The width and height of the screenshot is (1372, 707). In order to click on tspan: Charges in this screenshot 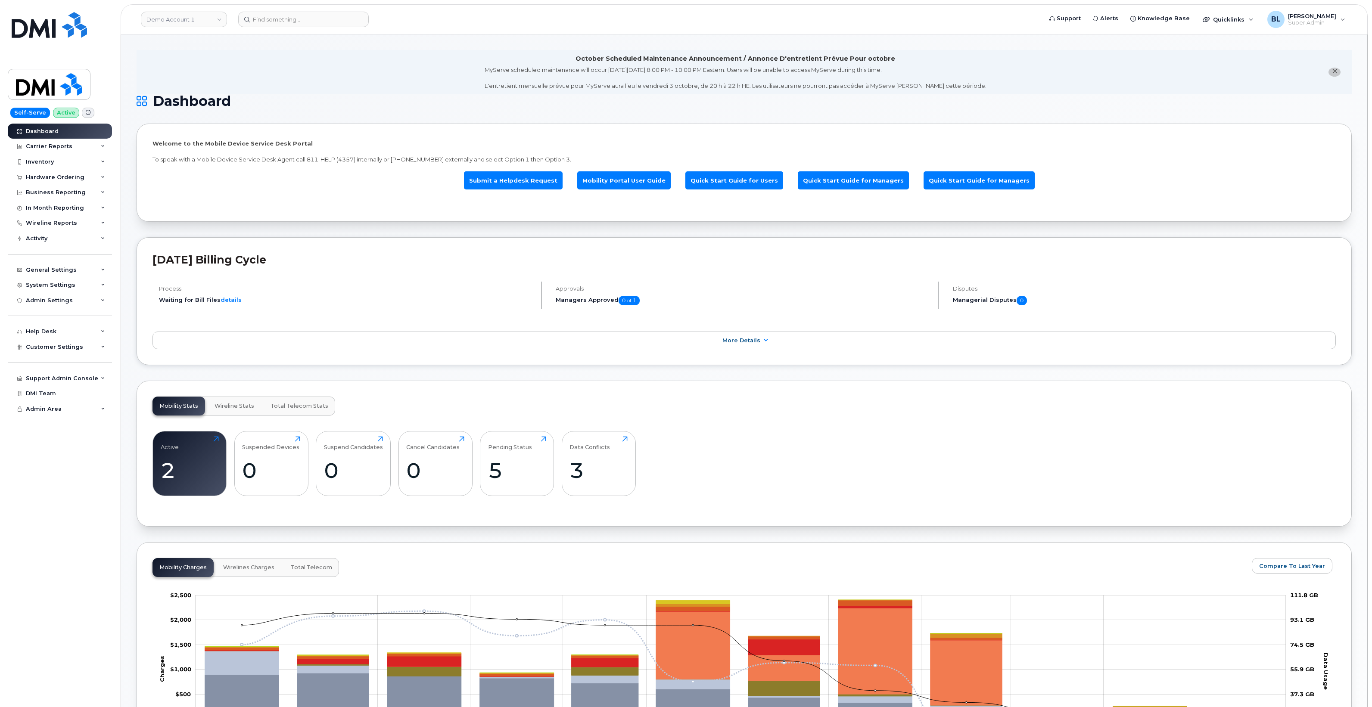, I will do `click(162, 669)`.